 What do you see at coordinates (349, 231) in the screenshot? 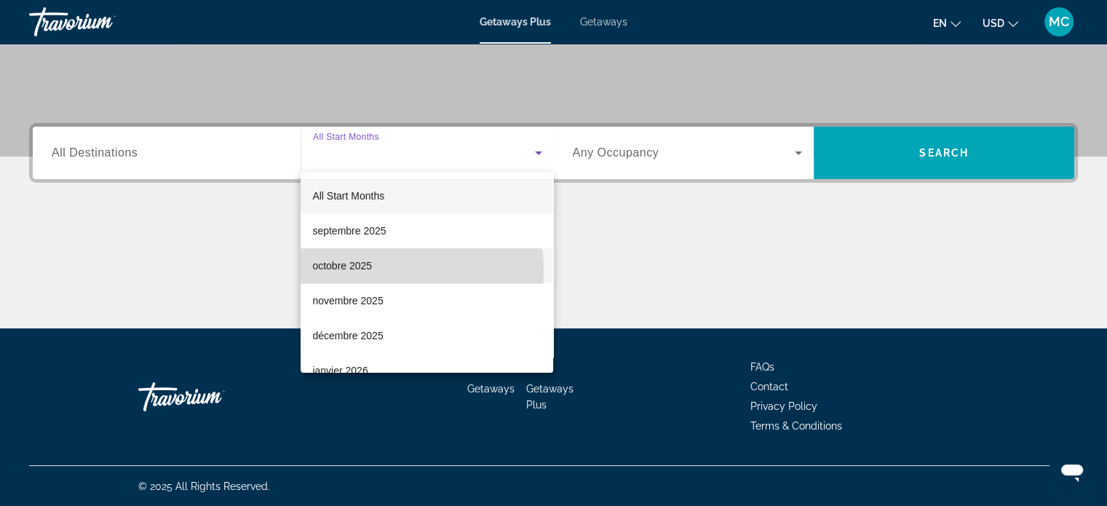
I see `span: septembre 2025` at bounding box center [349, 231].